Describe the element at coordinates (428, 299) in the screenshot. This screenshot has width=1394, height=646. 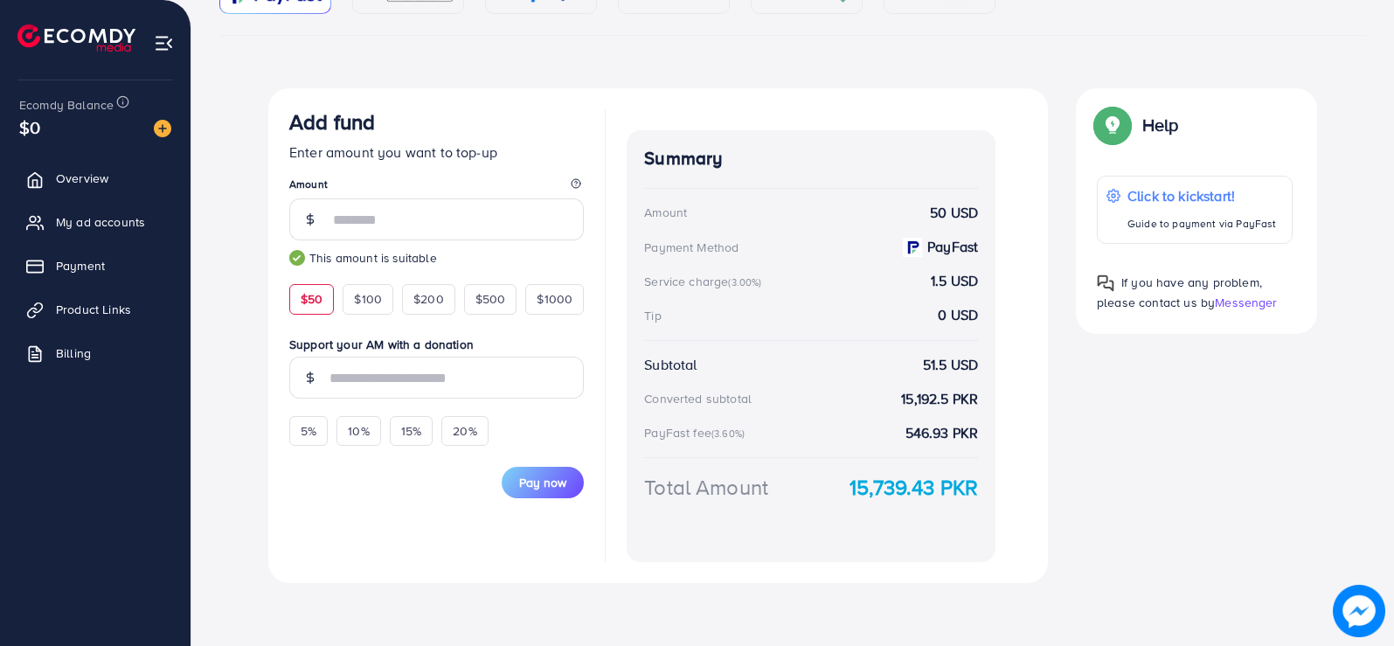
I see `span: $200` at that location.